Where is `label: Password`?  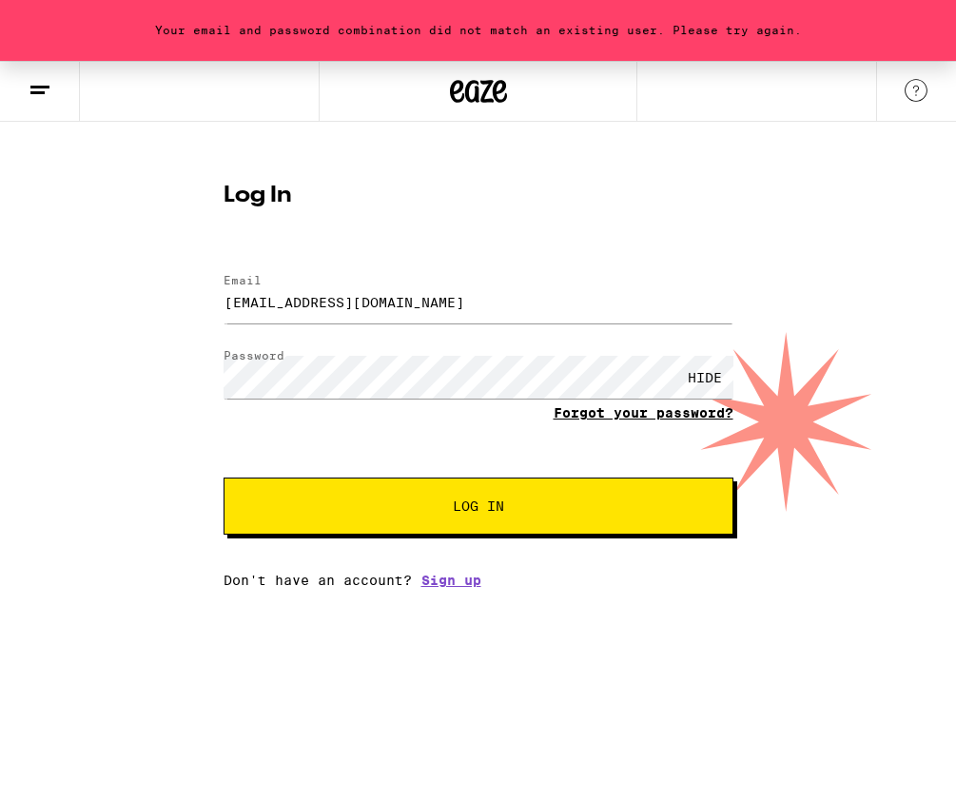
label: Password is located at coordinates (254, 355).